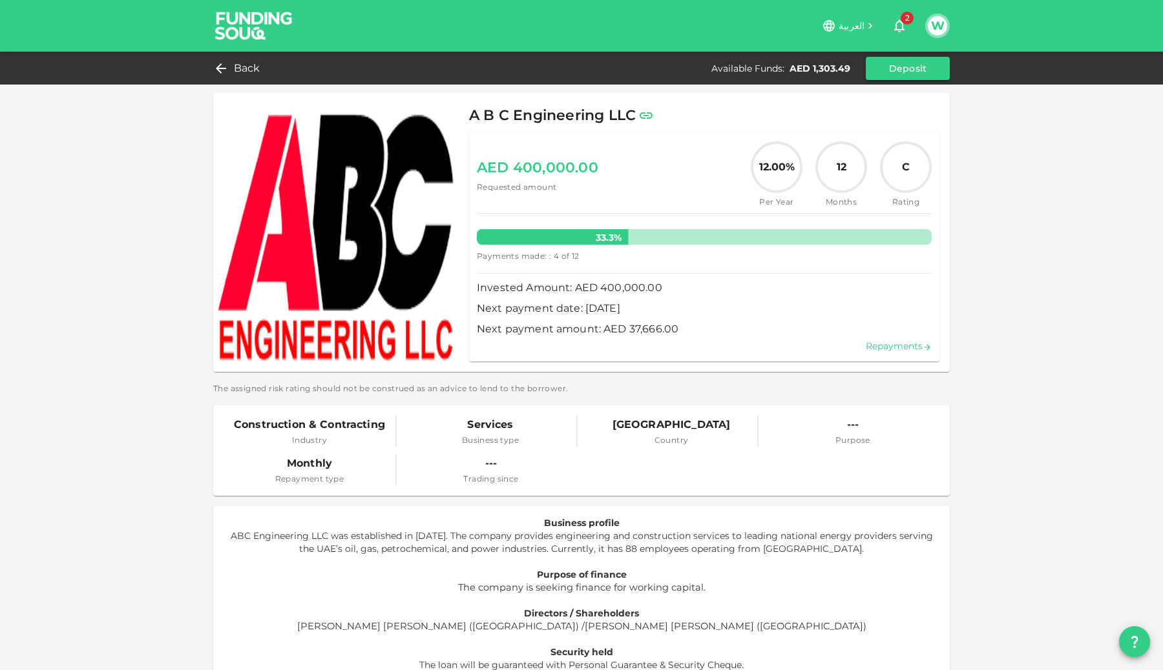 The width and height of the screenshot is (1163, 670). Describe the element at coordinates (309, 441) in the screenshot. I see `span: Industry` at that location.